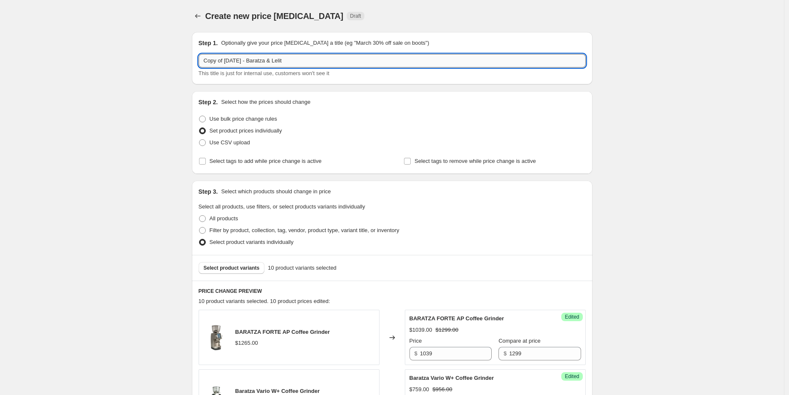 The width and height of the screenshot is (789, 395). I want to click on span: Select all products, use filters, or select products variants individually, so click(282, 206).